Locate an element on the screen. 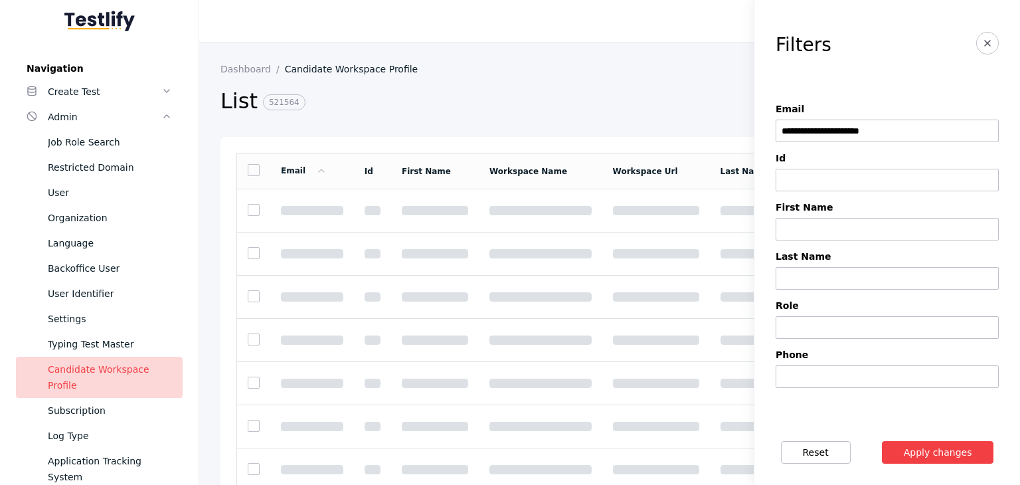 The width and height of the screenshot is (1020, 485). a: Typing Test Master is located at coordinates (99, 344).